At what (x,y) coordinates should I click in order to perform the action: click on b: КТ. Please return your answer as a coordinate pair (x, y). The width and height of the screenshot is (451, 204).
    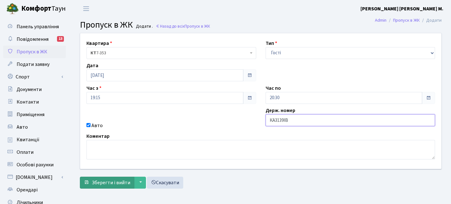
    Looking at the image, I should click on (93, 53).